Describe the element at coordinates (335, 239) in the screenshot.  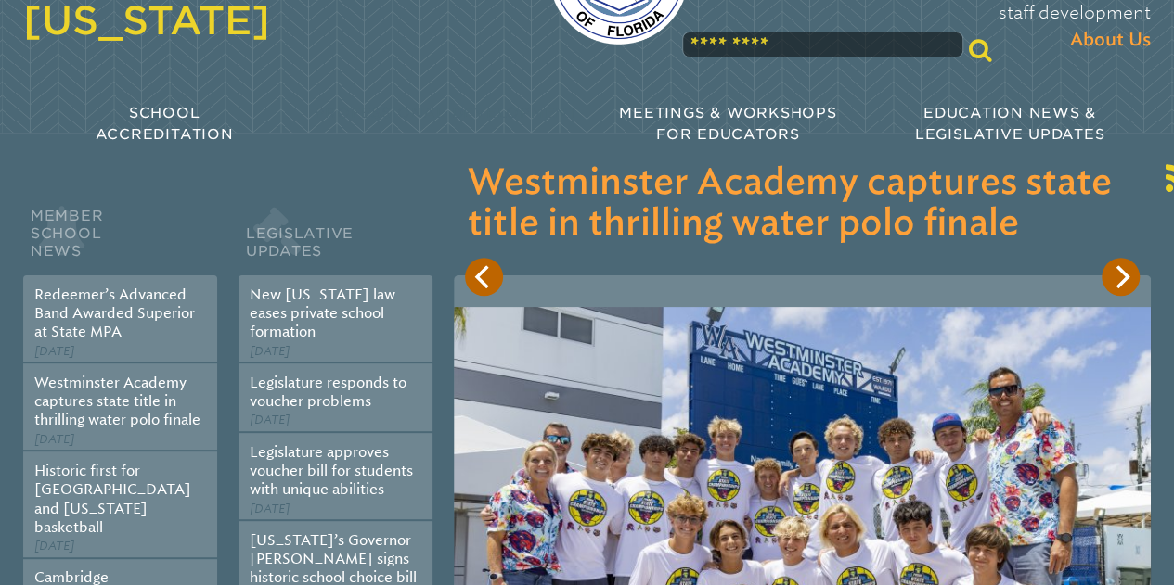
I see `h2: Legislative Updates` at that location.